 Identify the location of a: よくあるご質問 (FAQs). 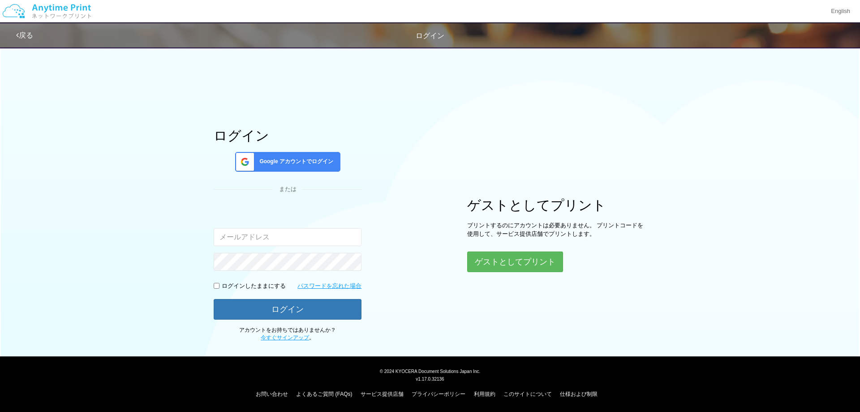
(324, 394).